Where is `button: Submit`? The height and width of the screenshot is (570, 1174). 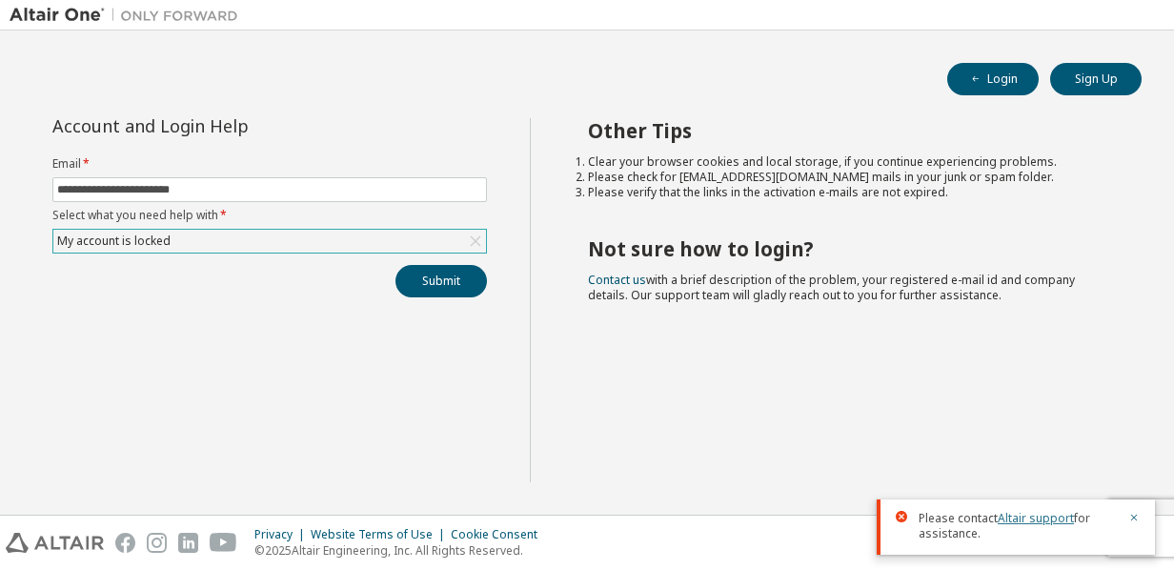 button: Submit is located at coordinates (441, 281).